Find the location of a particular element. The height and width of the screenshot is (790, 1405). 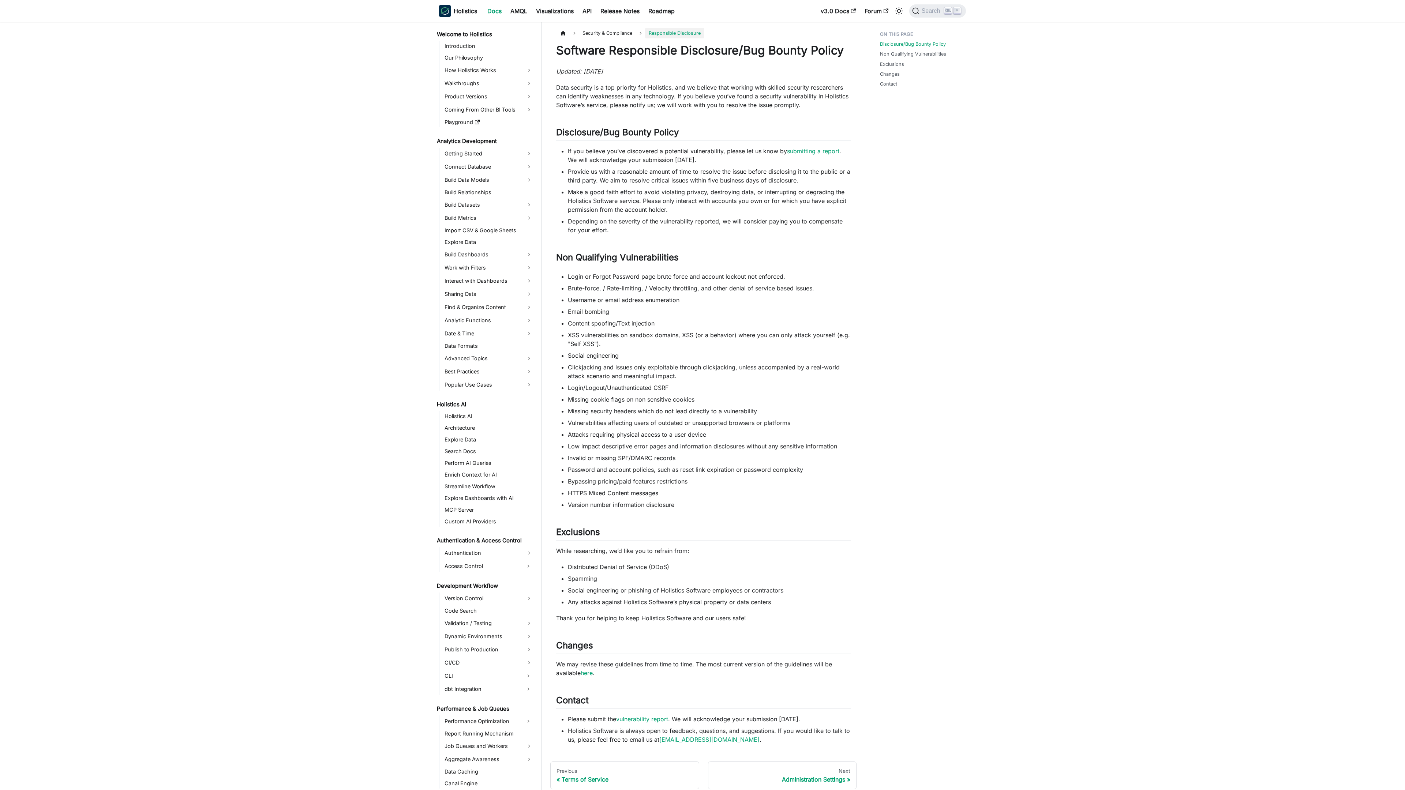

a: Changes is located at coordinates (890, 74).